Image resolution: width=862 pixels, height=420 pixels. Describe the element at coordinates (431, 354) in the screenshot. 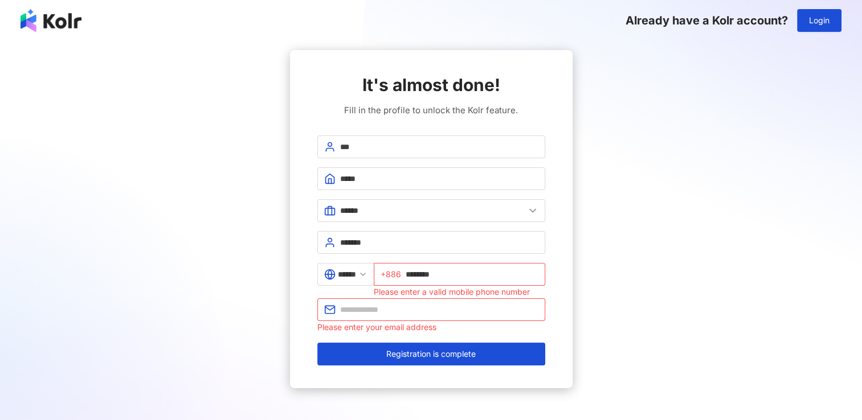

I see `button: Registration is complete` at that location.